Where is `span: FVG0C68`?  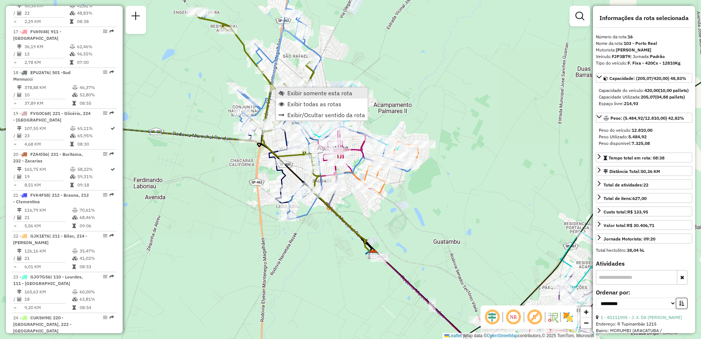 span: FVG0C68 is located at coordinates (40, 113).